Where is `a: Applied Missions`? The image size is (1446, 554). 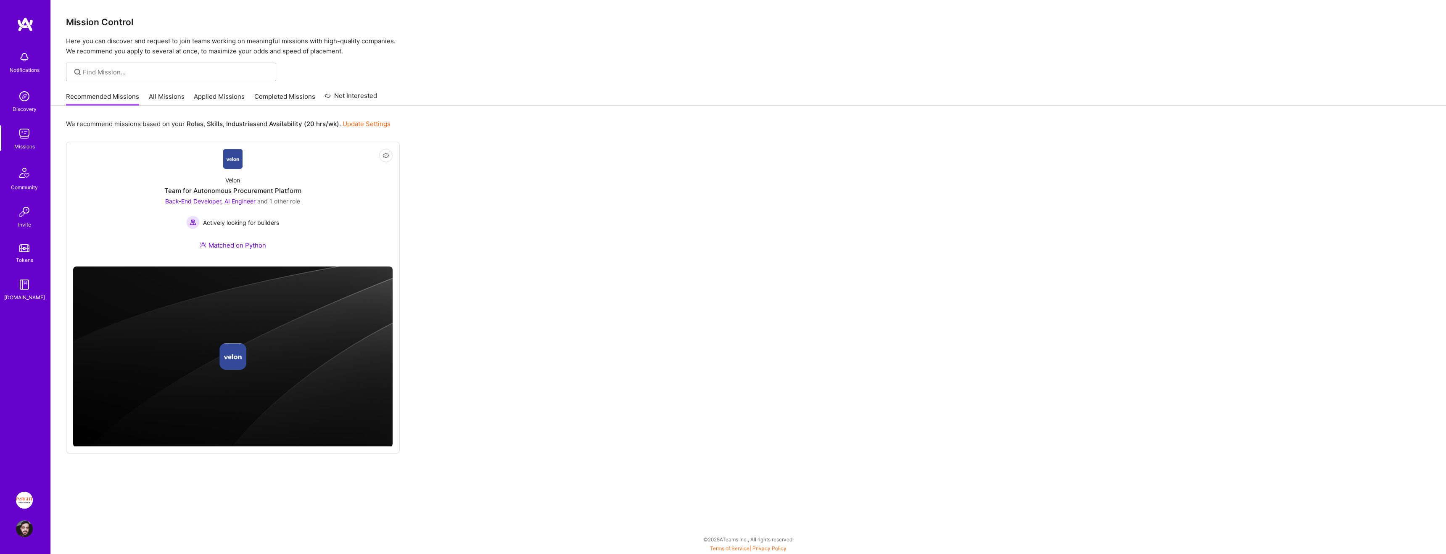 a: Applied Missions is located at coordinates (219, 99).